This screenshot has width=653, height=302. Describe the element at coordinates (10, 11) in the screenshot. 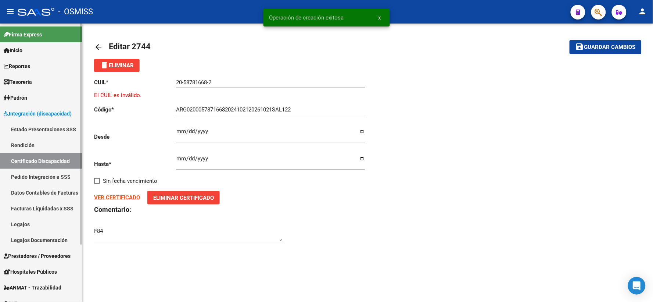

I see `mat-icon: menu` at that location.